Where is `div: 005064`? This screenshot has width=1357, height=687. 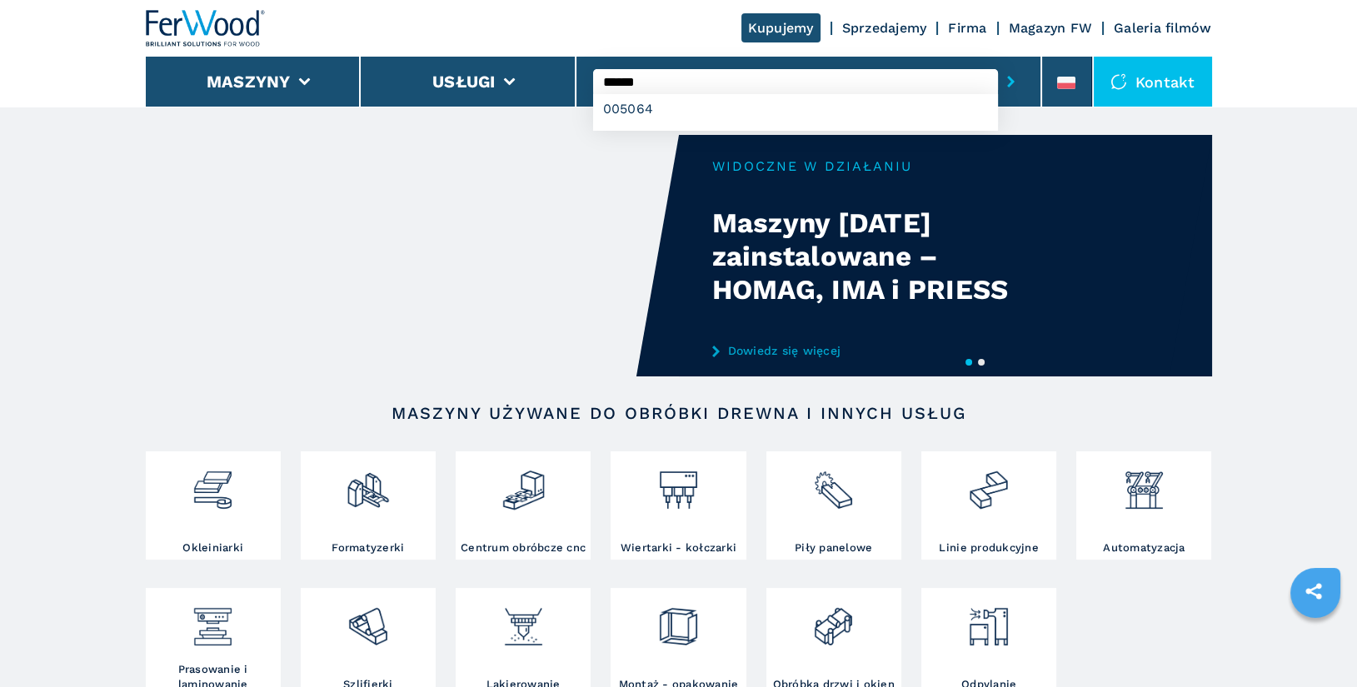 div: 005064 is located at coordinates (796, 109).